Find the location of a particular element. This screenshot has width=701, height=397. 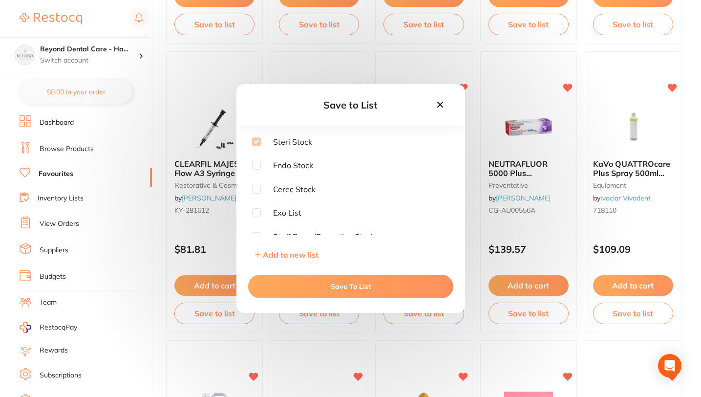

span: Exo List is located at coordinates (281, 212).